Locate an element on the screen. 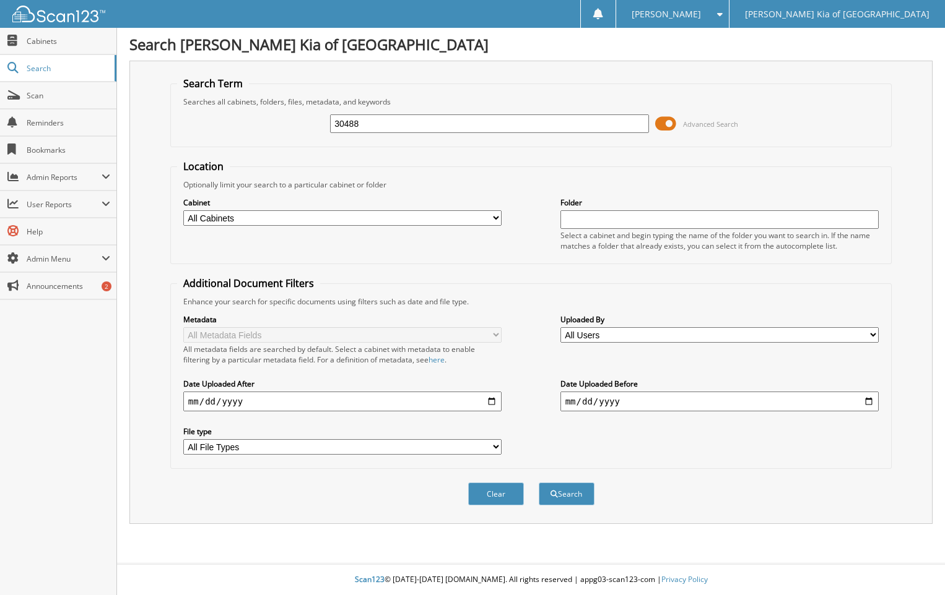  label: Uploaded By is located at coordinates (719, 319).